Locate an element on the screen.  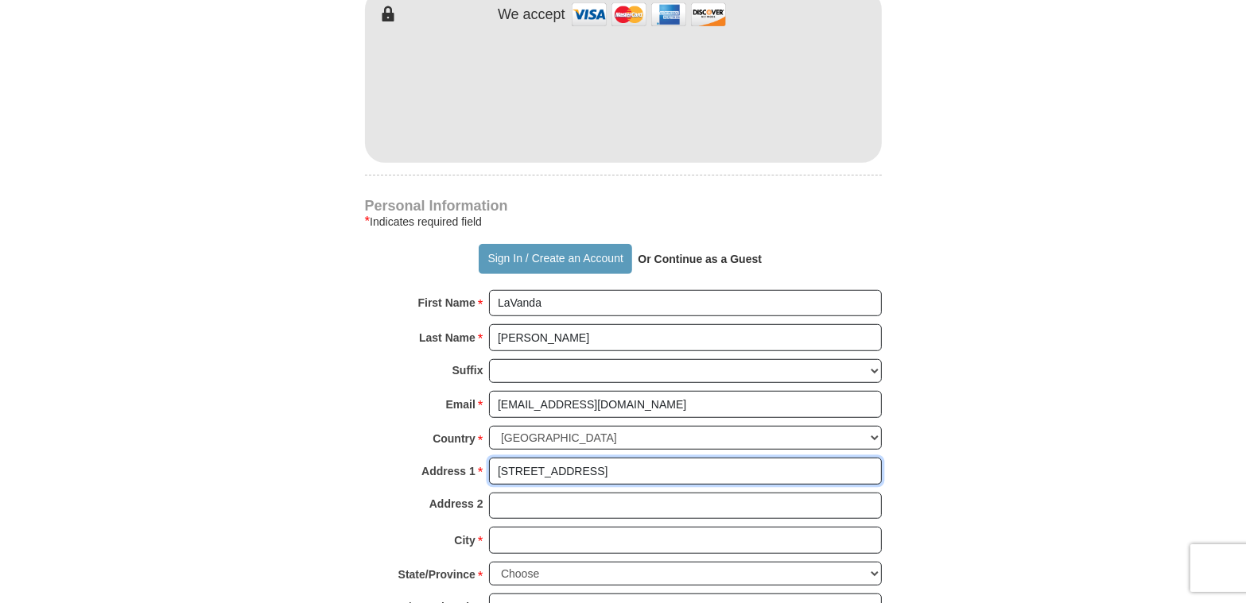
strong: Address 1 is located at coordinates (448, 471).